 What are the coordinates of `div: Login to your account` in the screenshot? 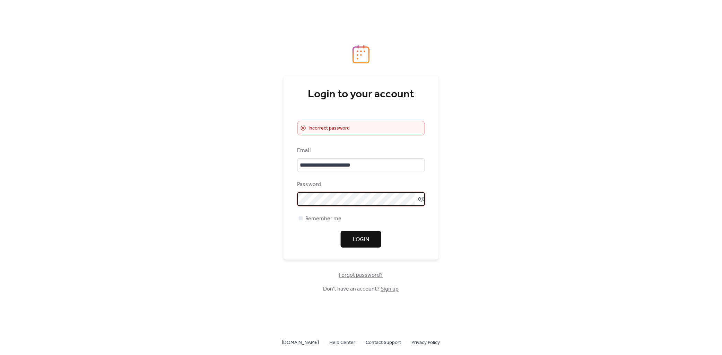 It's located at (361, 95).